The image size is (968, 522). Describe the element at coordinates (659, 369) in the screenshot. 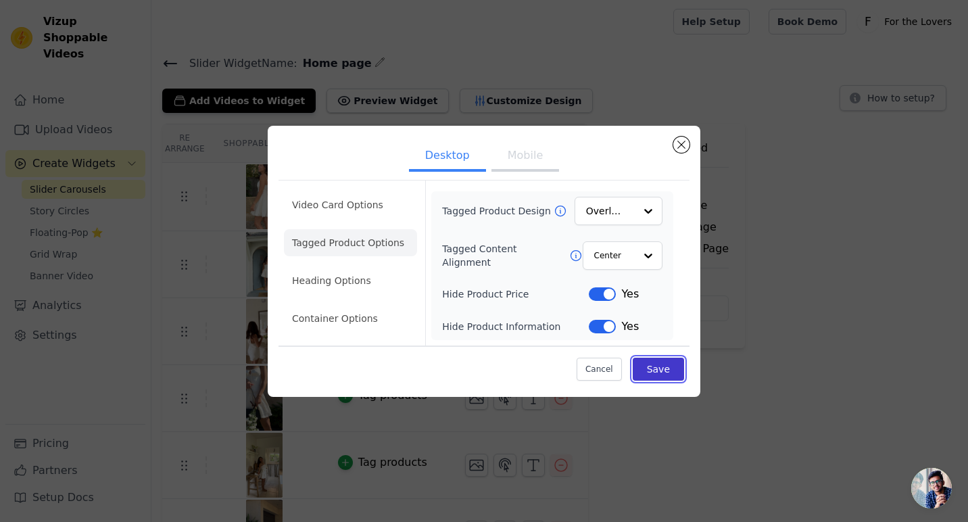

I see `button: Save` at that location.